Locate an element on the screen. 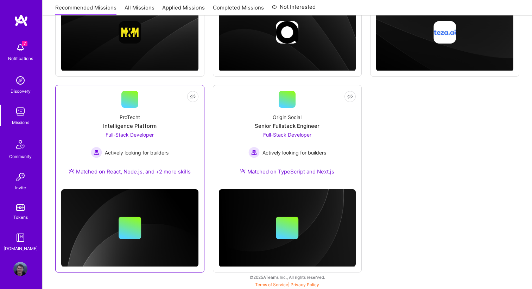 The height and width of the screenshot is (289, 532). a: Not Interested is located at coordinates (293, 9).